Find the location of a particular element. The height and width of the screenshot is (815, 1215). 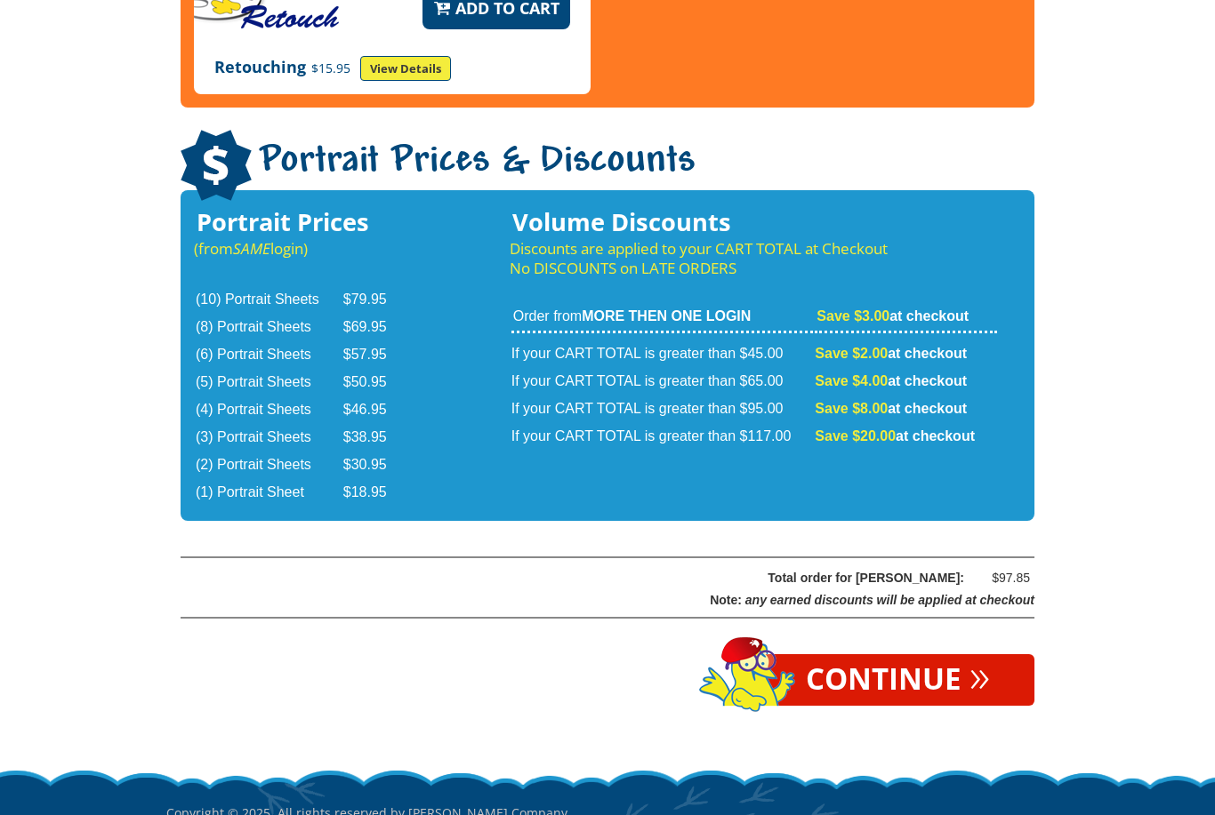

div: $97.85 is located at coordinates (1003, 578).